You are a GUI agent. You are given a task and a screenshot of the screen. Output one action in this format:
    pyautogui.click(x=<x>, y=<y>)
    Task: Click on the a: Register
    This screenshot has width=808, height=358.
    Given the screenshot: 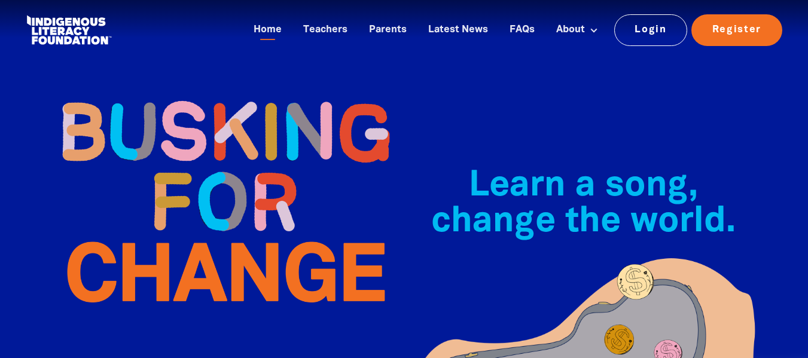 What is the action you would take?
    pyautogui.click(x=737, y=30)
    